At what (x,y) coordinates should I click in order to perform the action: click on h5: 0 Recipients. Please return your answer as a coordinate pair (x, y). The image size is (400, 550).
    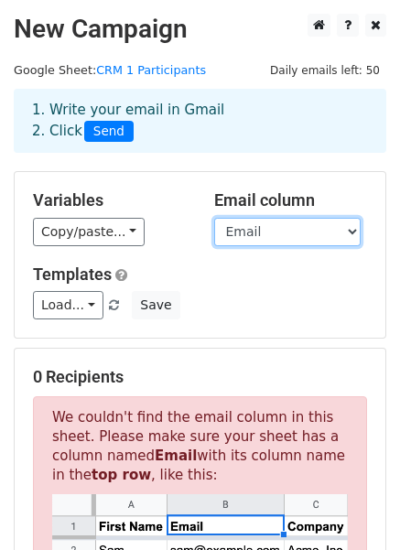
    Looking at the image, I should click on (199, 377).